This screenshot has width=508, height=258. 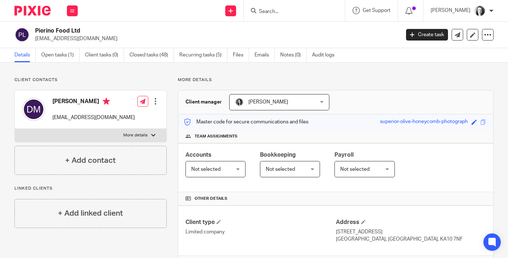 What do you see at coordinates (241, 55) in the screenshot?
I see `a: Files` at bounding box center [241, 55].